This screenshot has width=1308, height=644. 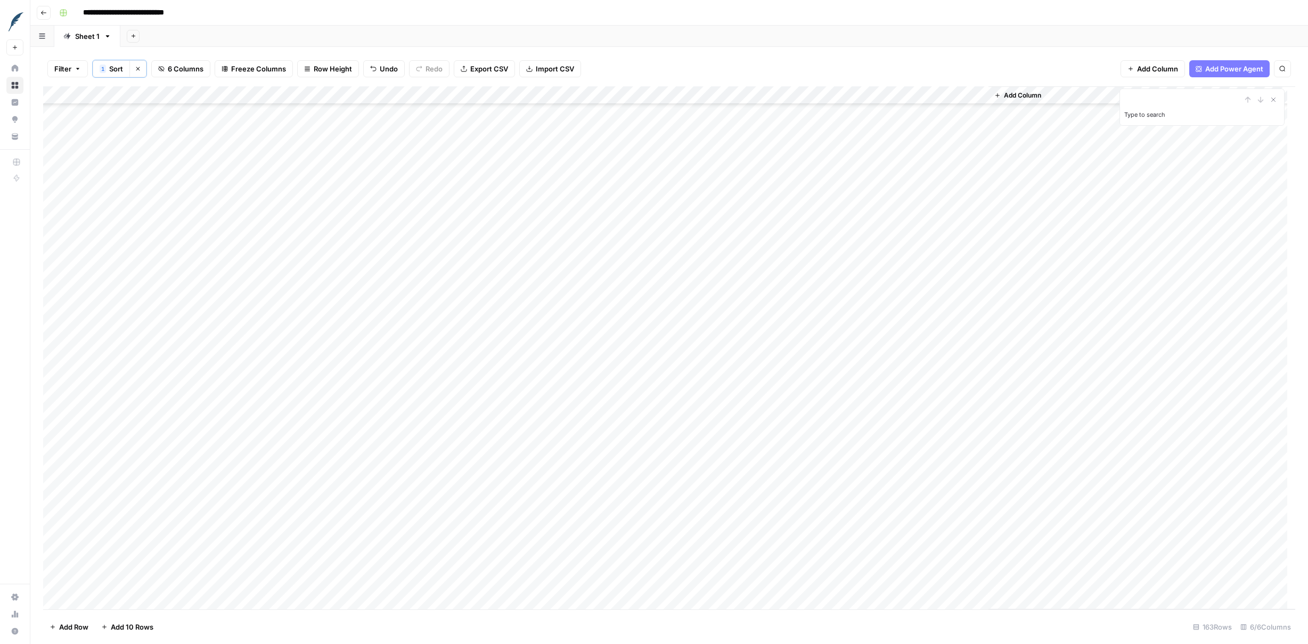 I want to click on button: Close Search, so click(x=1274, y=100).